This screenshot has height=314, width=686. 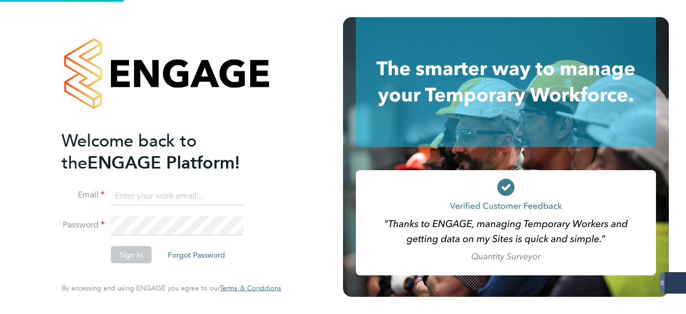 I want to click on span: By accessing and using ENGAGE you agree to our, so click(x=172, y=287).